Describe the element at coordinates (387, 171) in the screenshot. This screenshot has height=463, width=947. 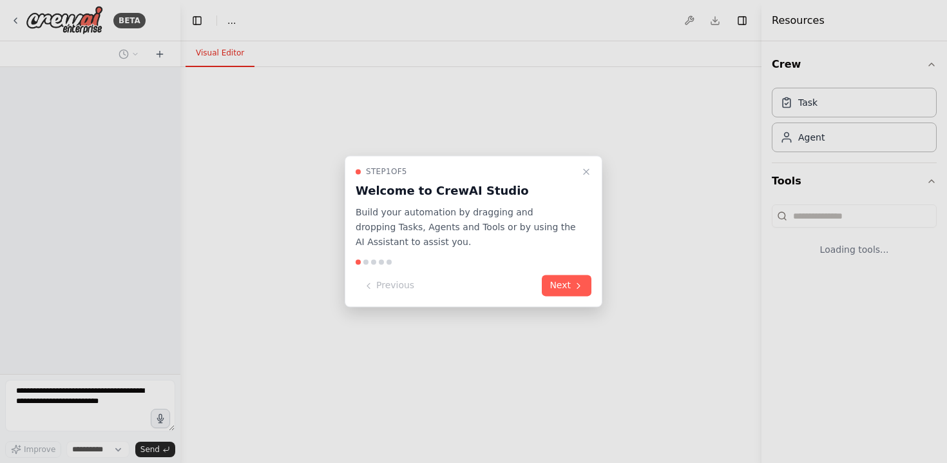
I see `span: Step 1 of 5` at that location.